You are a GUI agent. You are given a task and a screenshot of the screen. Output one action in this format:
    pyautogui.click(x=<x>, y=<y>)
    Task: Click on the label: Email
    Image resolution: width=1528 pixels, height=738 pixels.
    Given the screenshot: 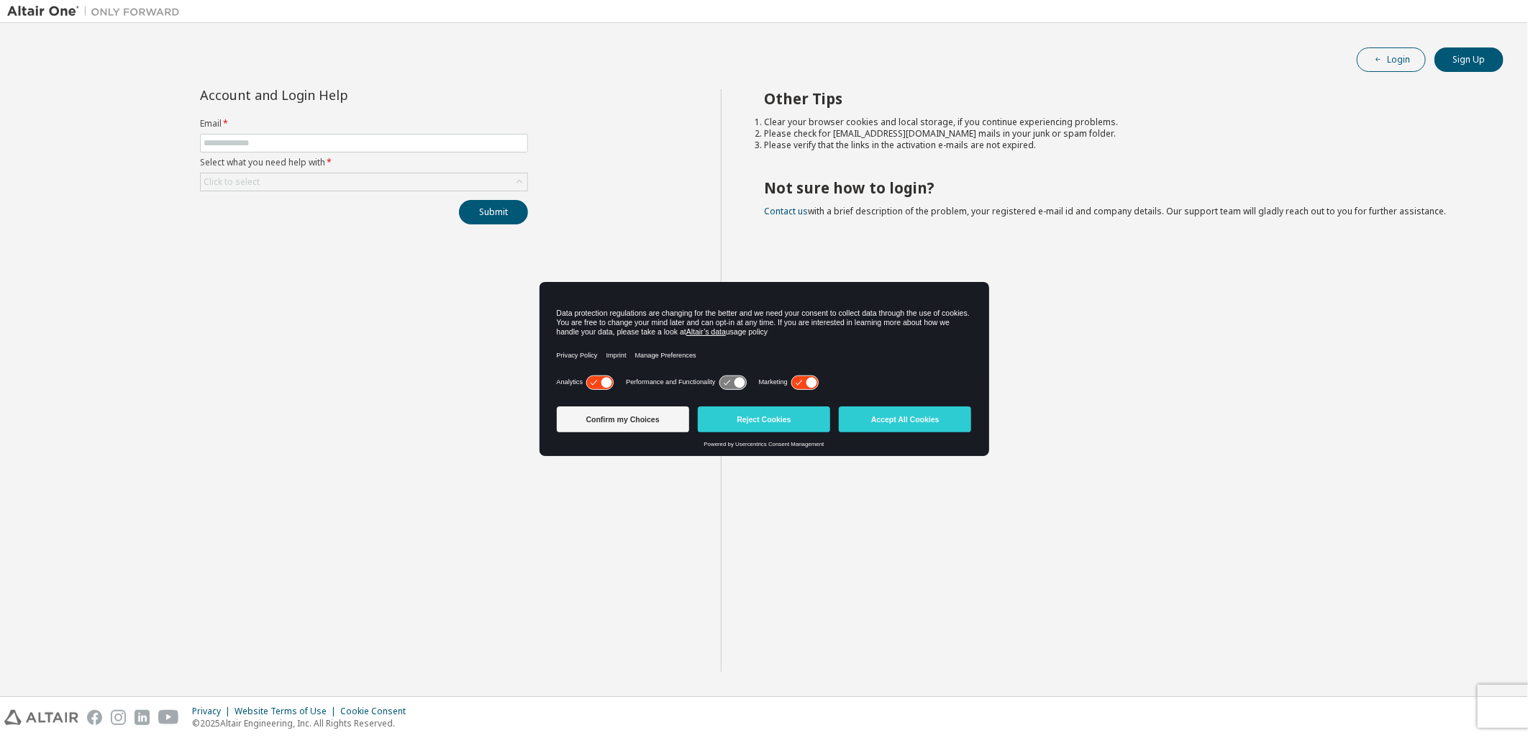 What is the action you would take?
    pyautogui.click(x=364, y=124)
    